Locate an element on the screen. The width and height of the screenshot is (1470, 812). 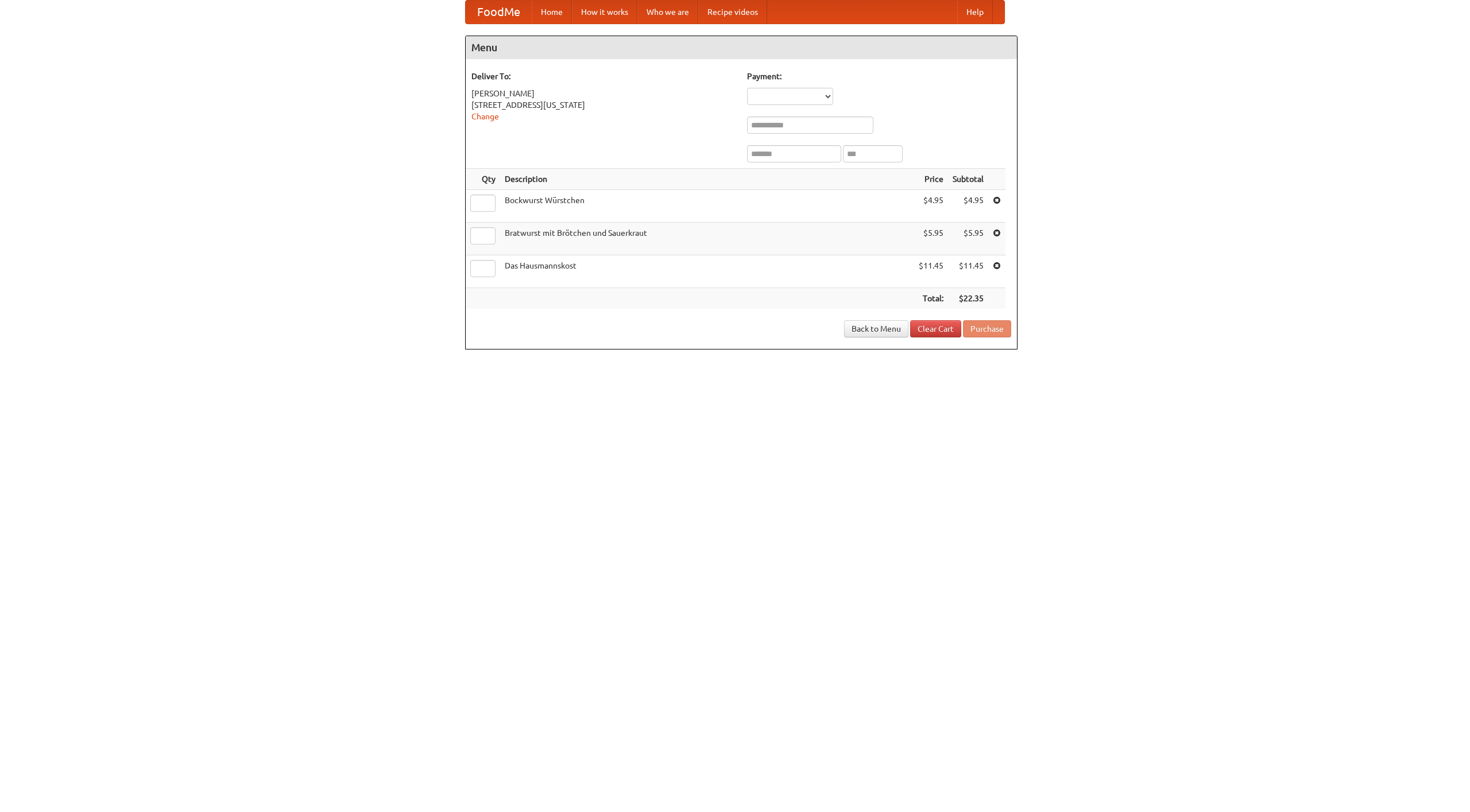
a: Clear Cart is located at coordinates (936, 329).